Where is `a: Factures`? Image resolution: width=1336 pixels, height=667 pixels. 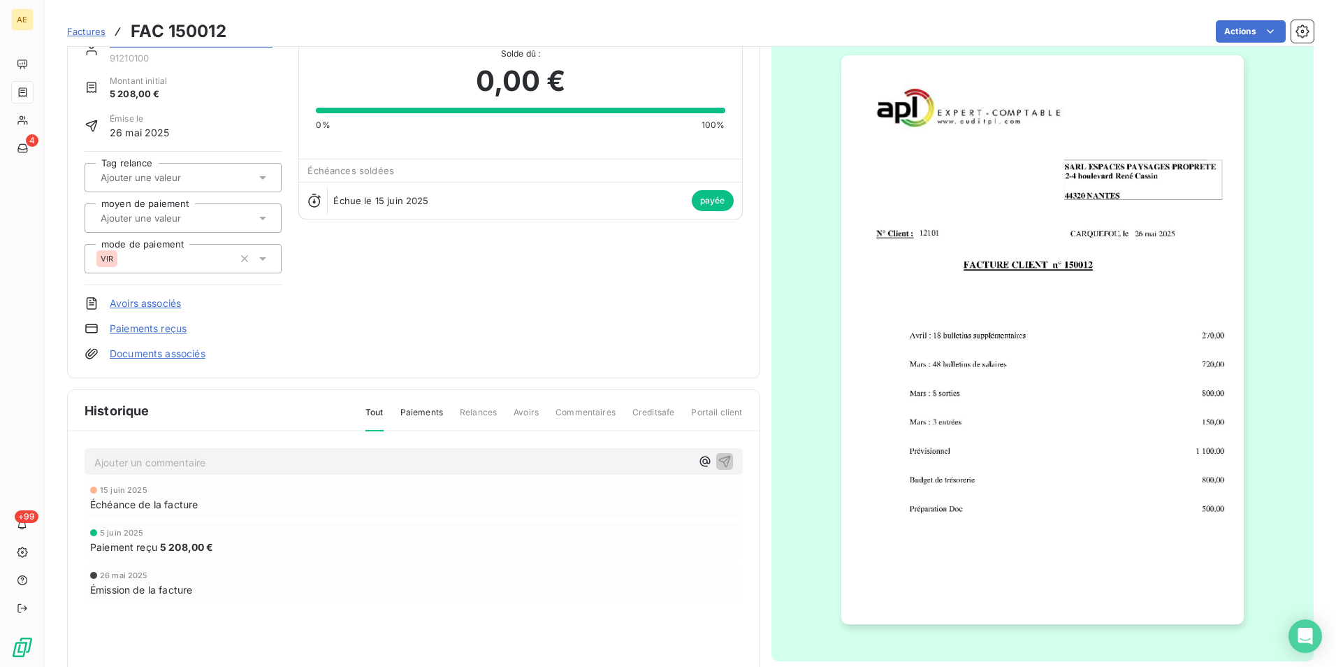
a: Factures is located at coordinates (86, 31).